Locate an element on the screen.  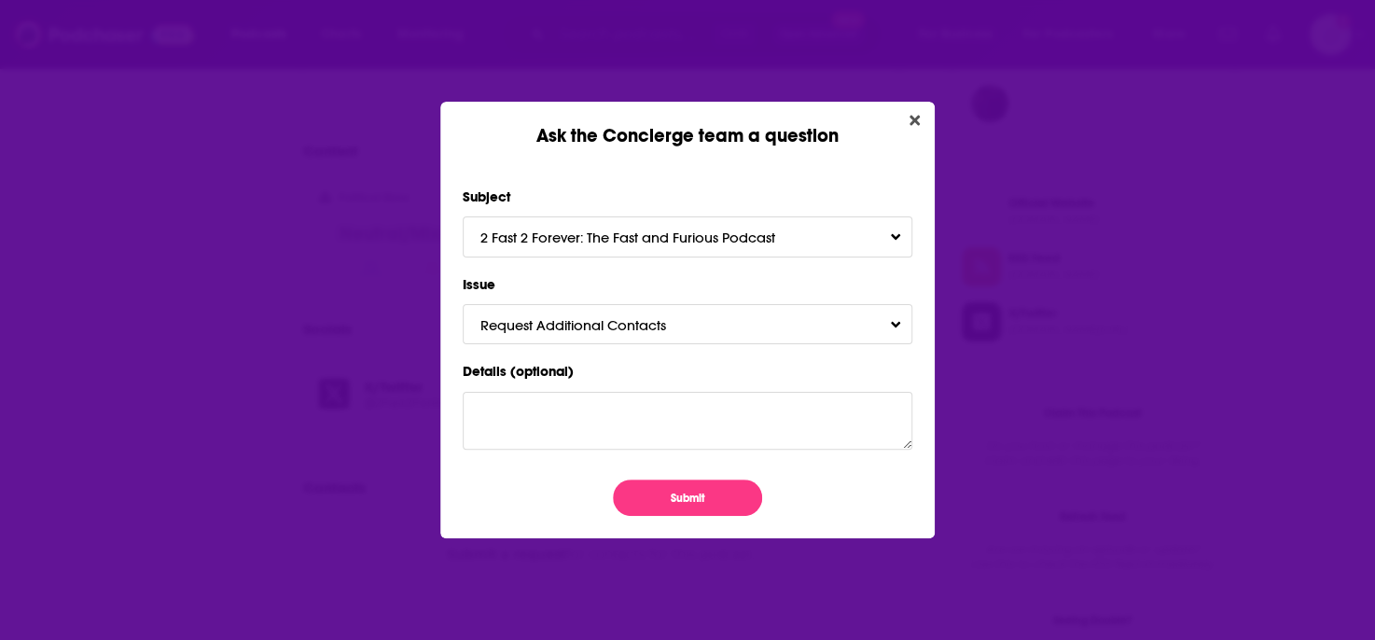
button: Close is located at coordinates (914, 120).